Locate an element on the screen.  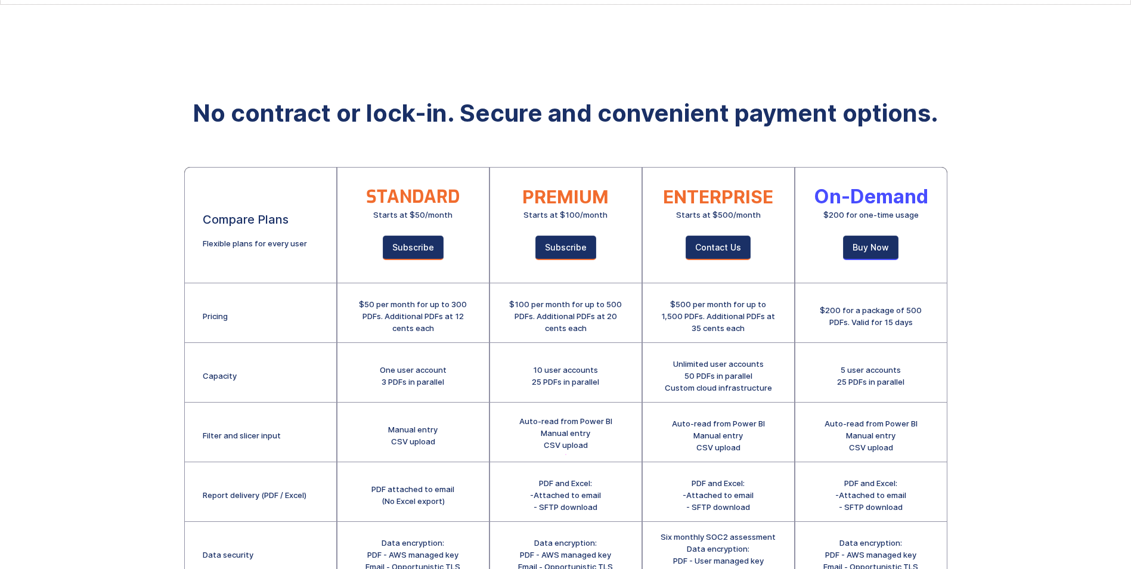
div: Starts at $500/month is located at coordinates (718, 215).